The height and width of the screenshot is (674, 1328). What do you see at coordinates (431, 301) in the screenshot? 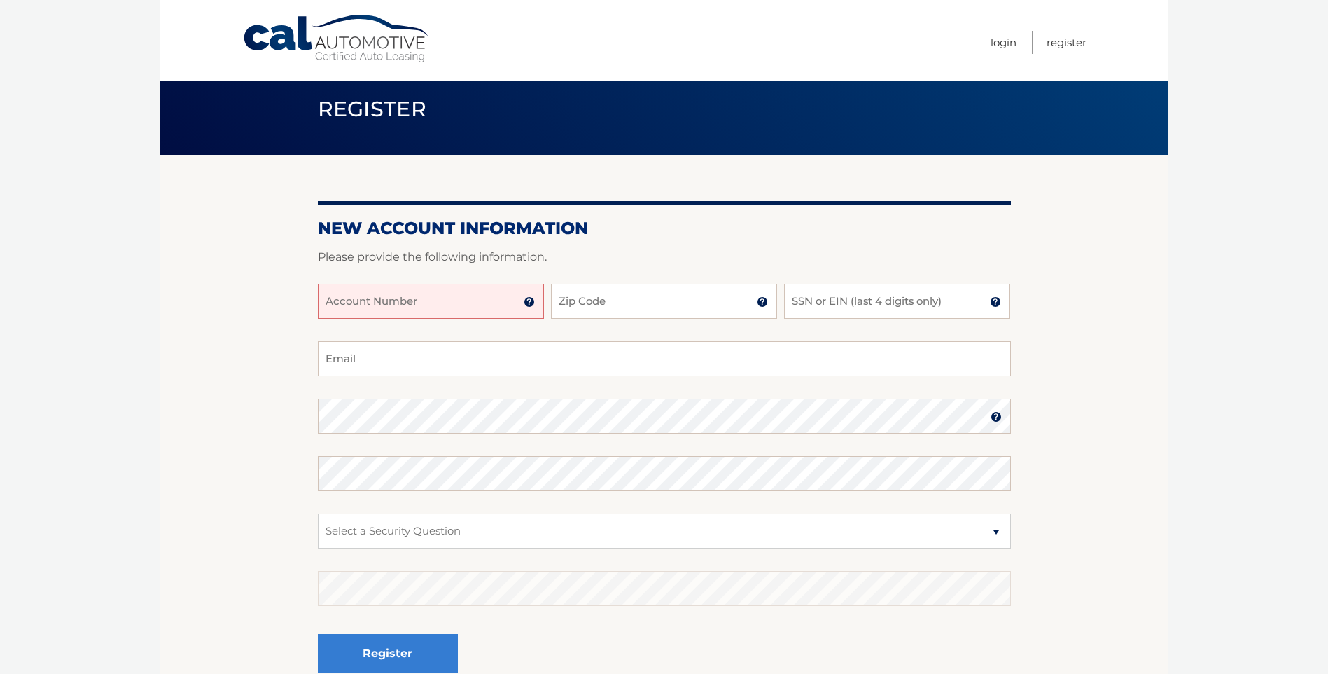
I see `input: Account Number` at bounding box center [431, 301].